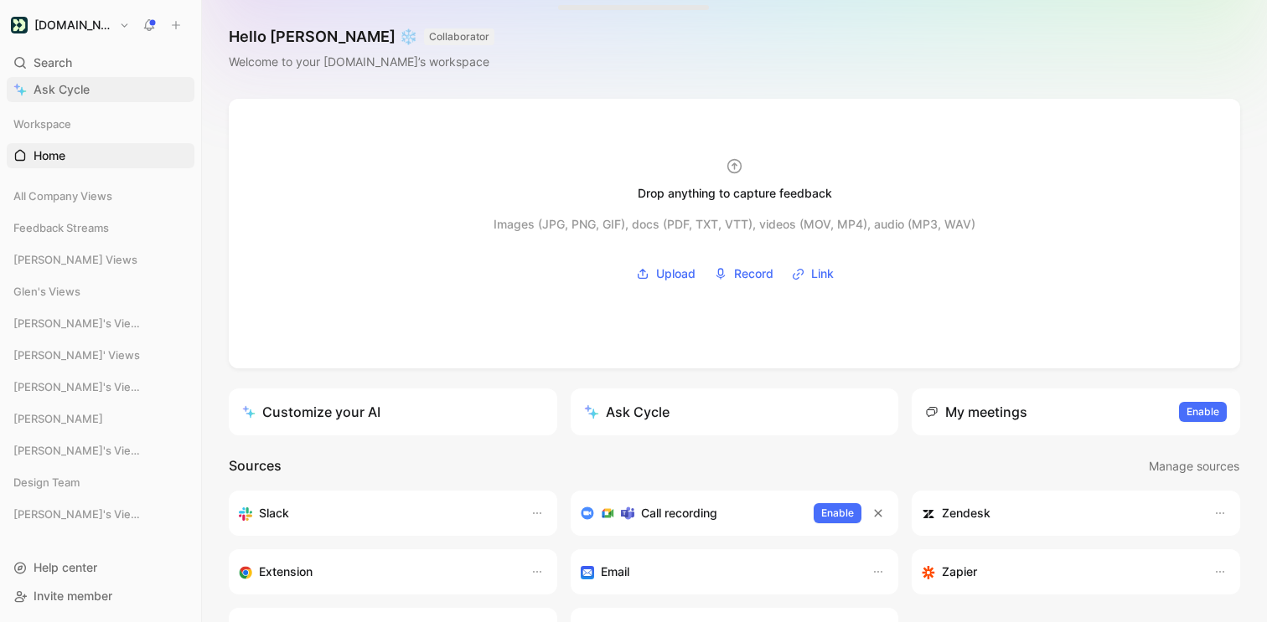 Image resolution: width=1267 pixels, height=622 pixels. What do you see at coordinates (678, 513) in the screenshot?
I see `h3: Call recording` at bounding box center [678, 513].